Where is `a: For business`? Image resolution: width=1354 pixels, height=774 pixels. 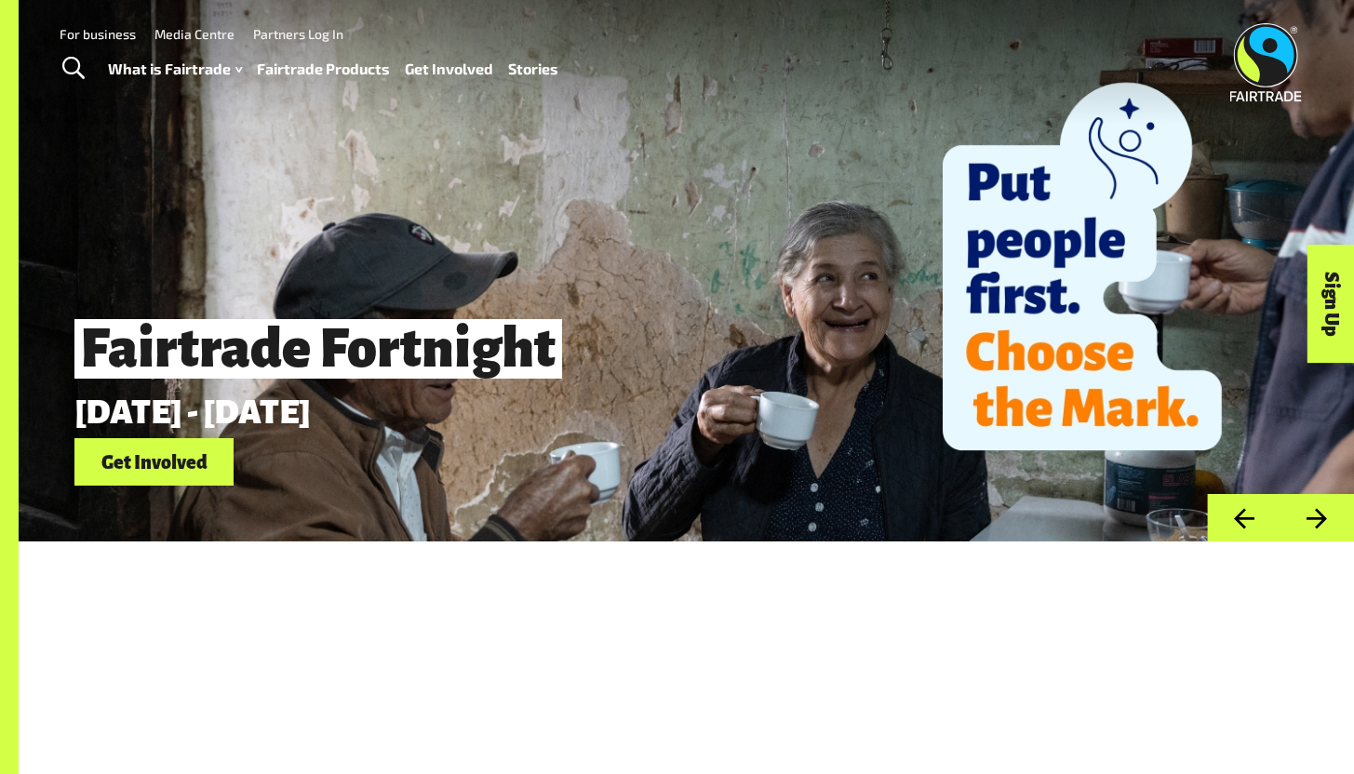 a: For business is located at coordinates (98, 34).